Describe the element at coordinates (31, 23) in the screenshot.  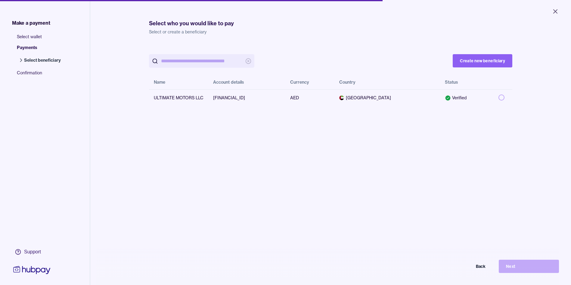
I see `span: Make a payment` at that location.